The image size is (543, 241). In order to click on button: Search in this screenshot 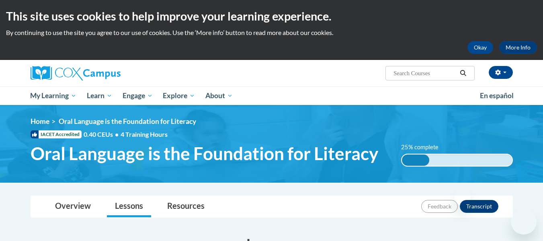, I will do `click(463, 73)`.